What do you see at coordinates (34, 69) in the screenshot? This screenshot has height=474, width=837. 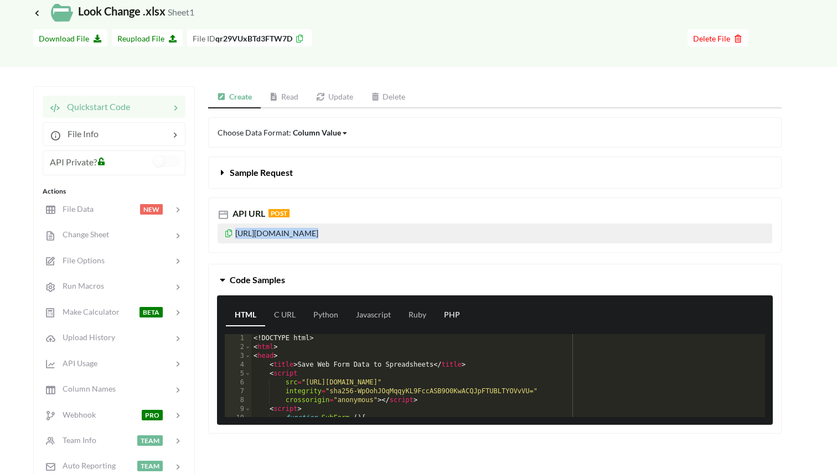 I see `img: tab_domain_overview_orange.svg` at bounding box center [34, 69].